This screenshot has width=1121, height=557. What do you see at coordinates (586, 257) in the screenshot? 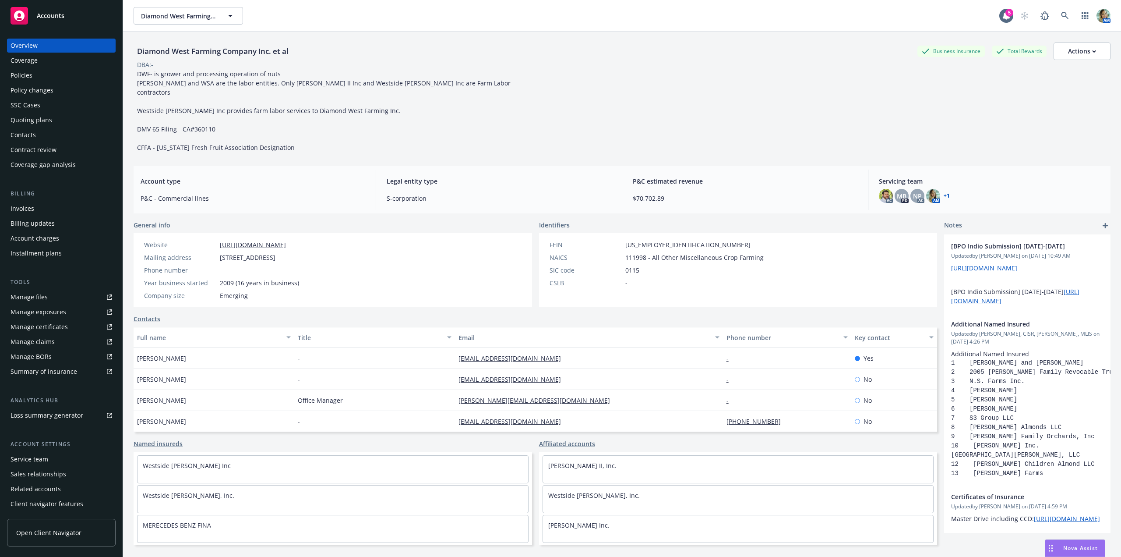
I see `div: NAICS` at bounding box center [586, 257].